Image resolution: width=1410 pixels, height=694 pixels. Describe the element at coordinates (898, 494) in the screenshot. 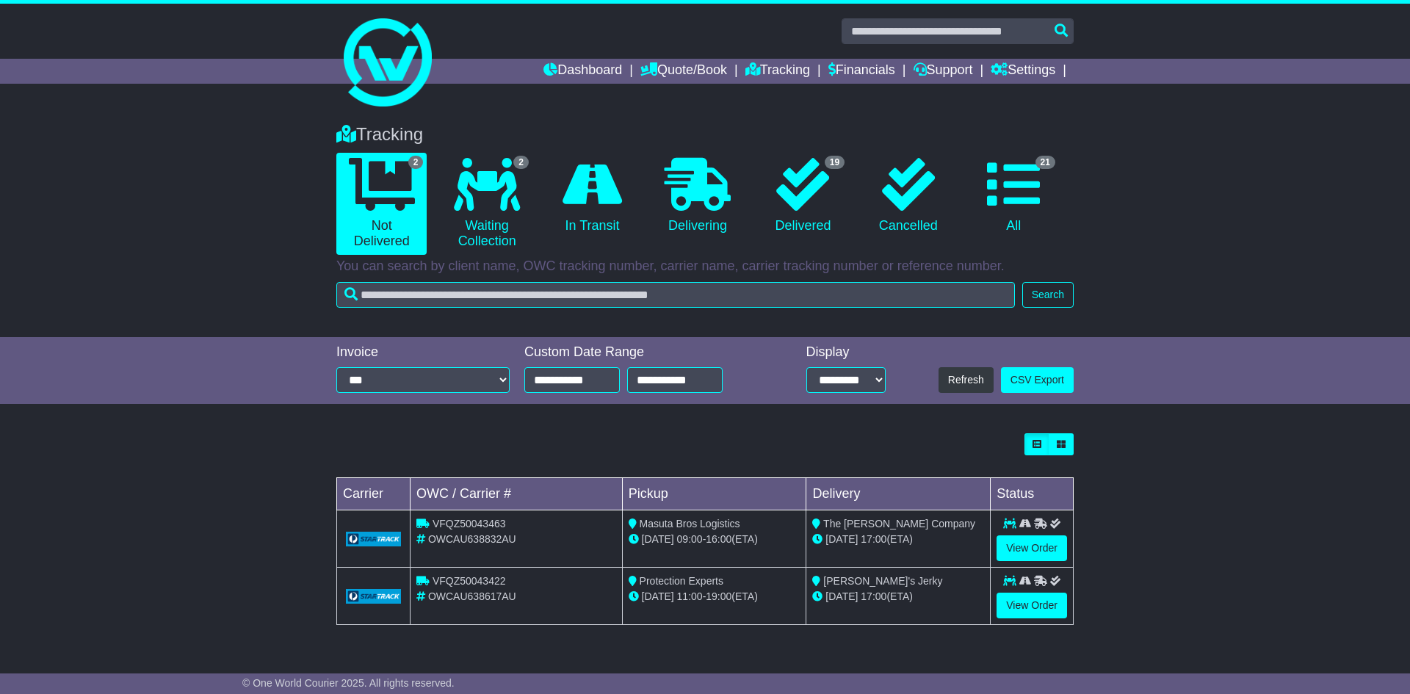

I see `td: Delivery` at that location.